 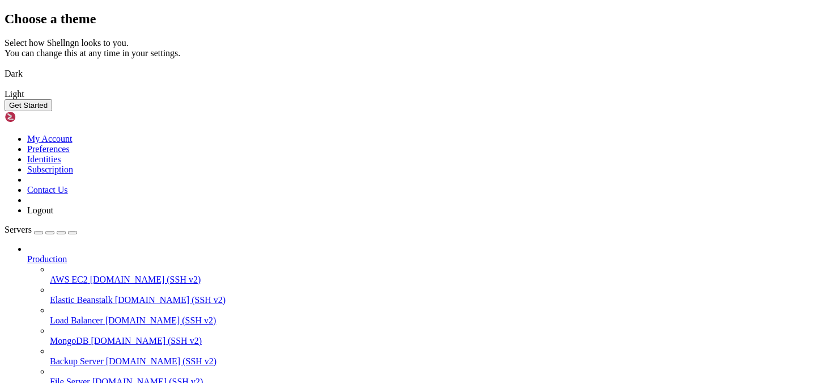 What do you see at coordinates (81, 299) in the screenshot?
I see `span: Elastic Beanstalk` at bounding box center [81, 299].